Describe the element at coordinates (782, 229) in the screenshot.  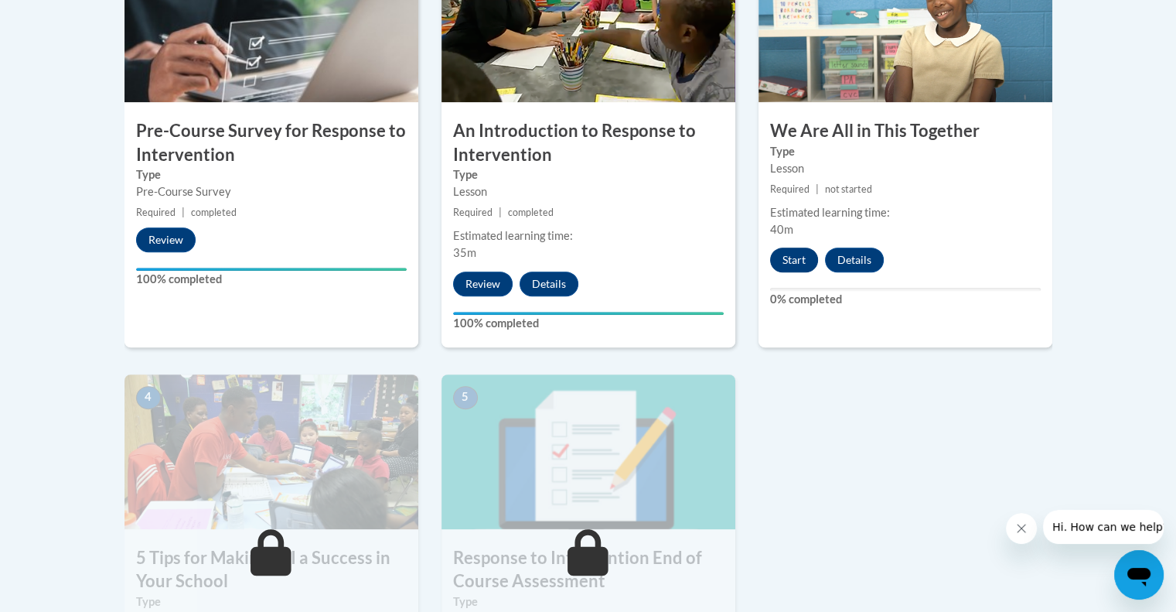
I see `span: 40m` at that location.